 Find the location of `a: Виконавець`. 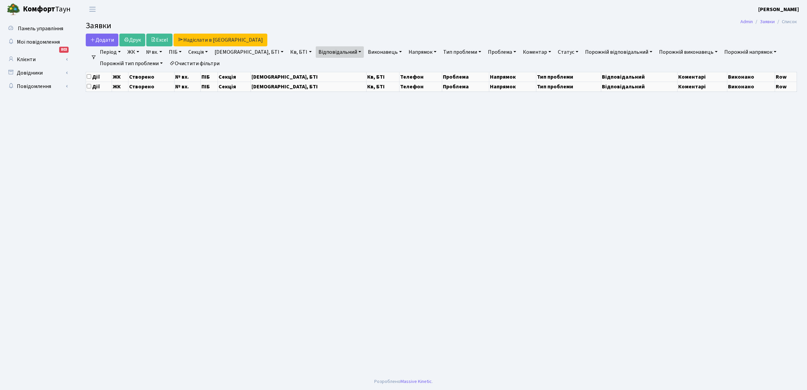

a: Виконавець is located at coordinates (385, 52).